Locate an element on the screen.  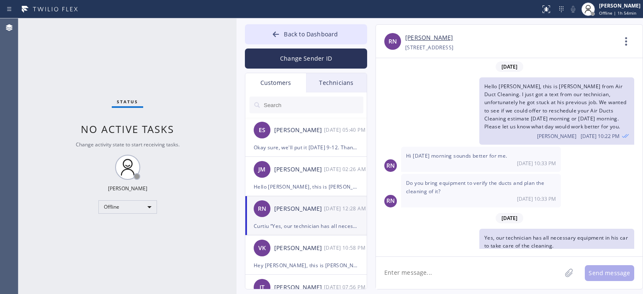
div: 09/08/2025 9:28 AM is located at coordinates (346, 209).